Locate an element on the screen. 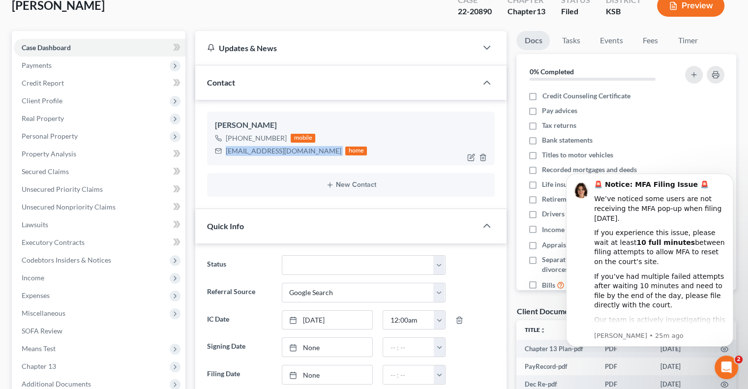  div: message notification from Emma, 25m ago. 🚨 Notice: MFA Filing Issue 🚨 We’ve noticed some users ar... is located at coordinates (98, 95).